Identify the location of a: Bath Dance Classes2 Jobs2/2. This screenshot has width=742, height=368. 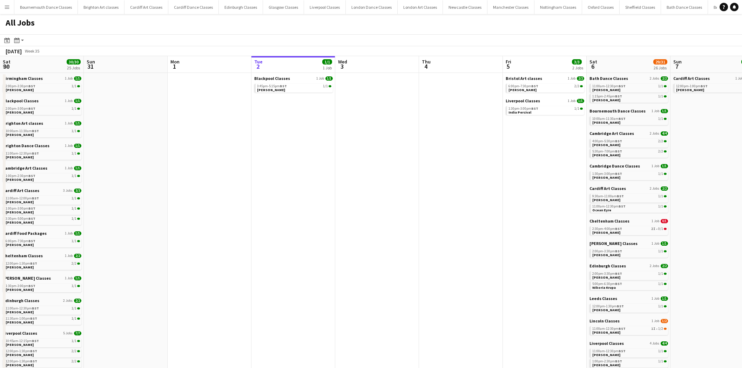
(629, 78).